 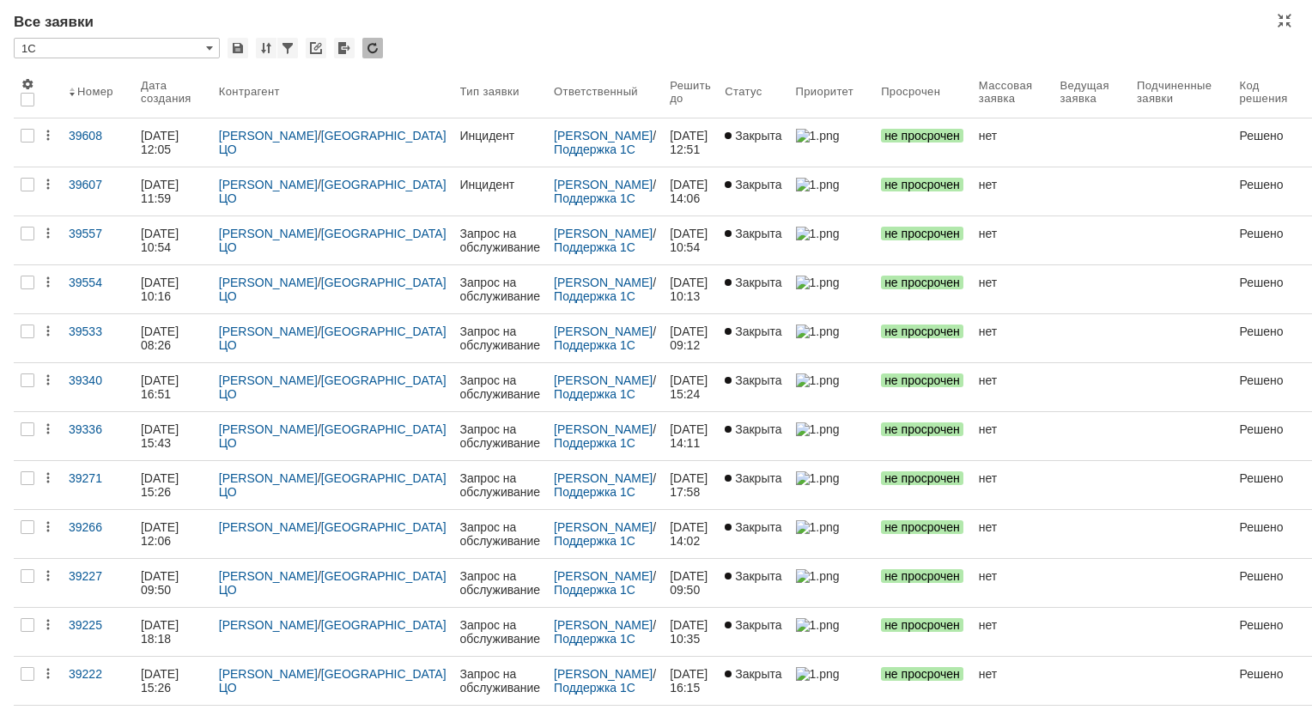 What do you see at coordinates (1012, 191) in the screenshot?
I see `a: нет` at bounding box center [1012, 191].